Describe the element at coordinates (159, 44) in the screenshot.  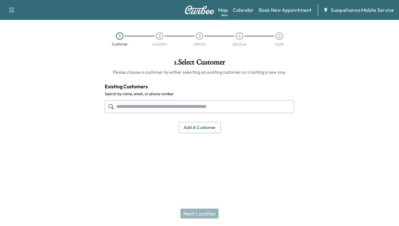
I see `div: Location` at that location.